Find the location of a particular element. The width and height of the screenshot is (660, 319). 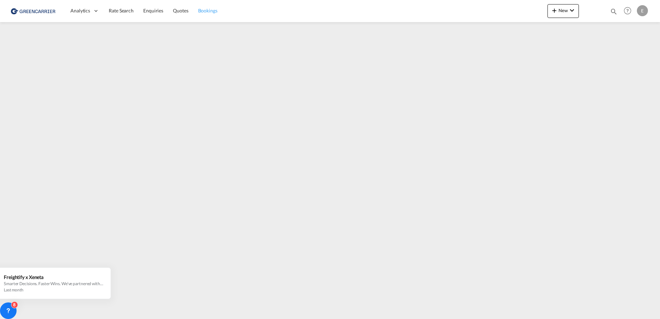

div: icon-magnify is located at coordinates (614, 13).